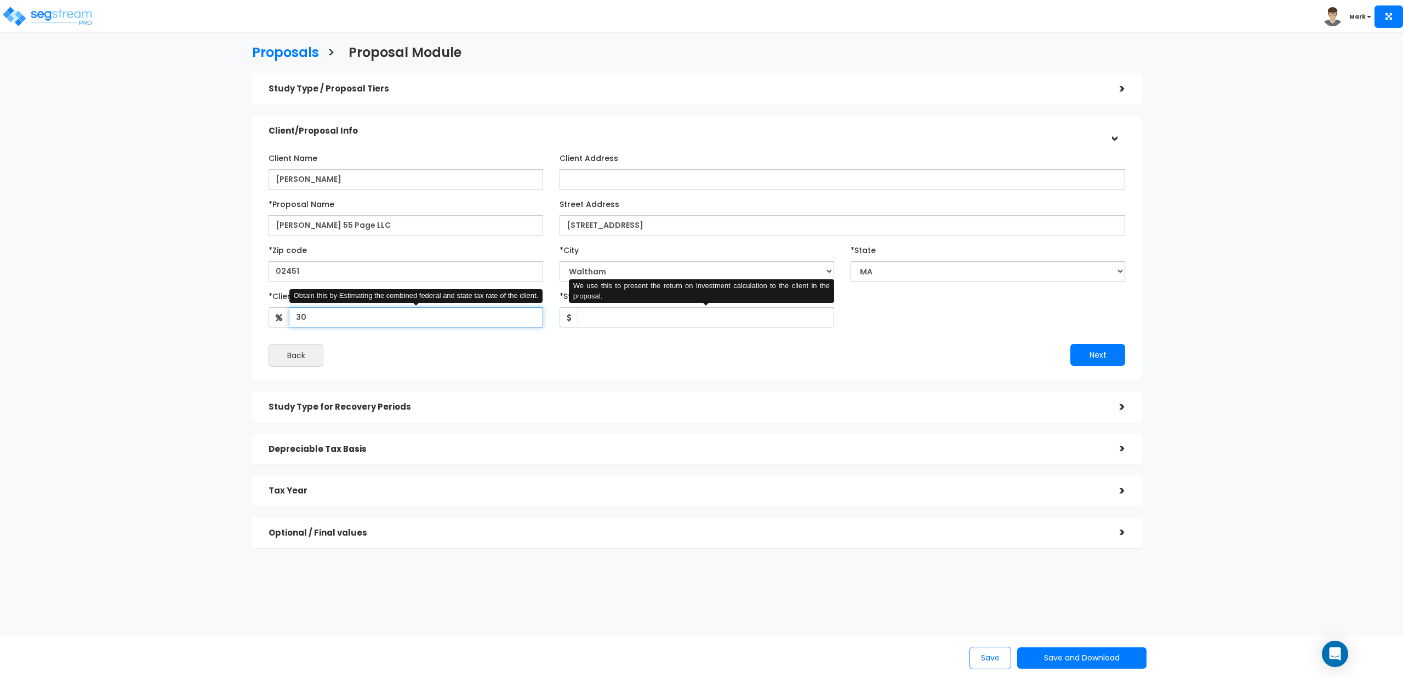 The height and width of the screenshot is (678, 1403). What do you see at coordinates (1335, 654) in the screenshot?
I see `div: Open Intercom Messenger` at bounding box center [1335, 654].